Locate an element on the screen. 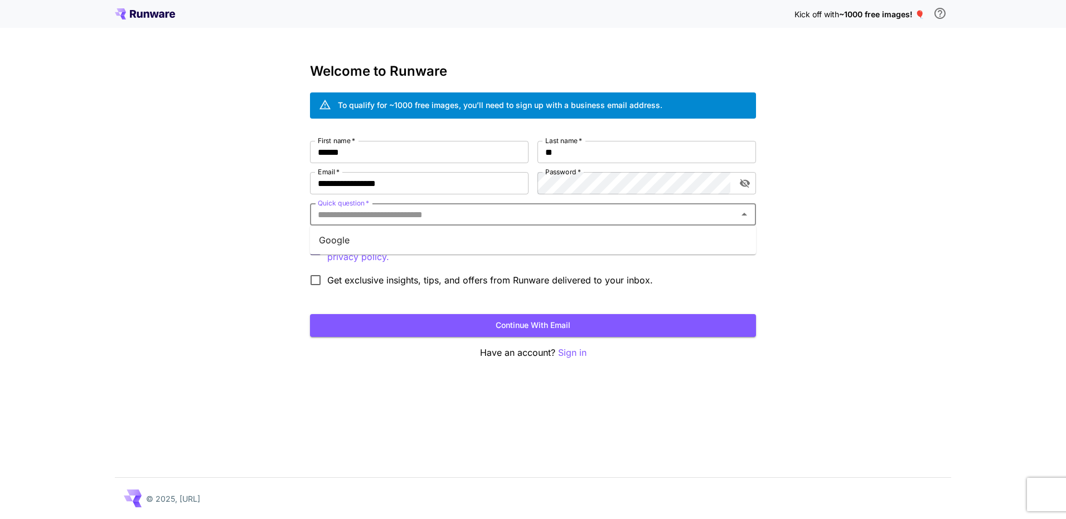 Image resolution: width=1066 pixels, height=519 pixels. button: In order to qualify for free credit, you need to sign up with a business email address and click ... is located at coordinates (940, 13).